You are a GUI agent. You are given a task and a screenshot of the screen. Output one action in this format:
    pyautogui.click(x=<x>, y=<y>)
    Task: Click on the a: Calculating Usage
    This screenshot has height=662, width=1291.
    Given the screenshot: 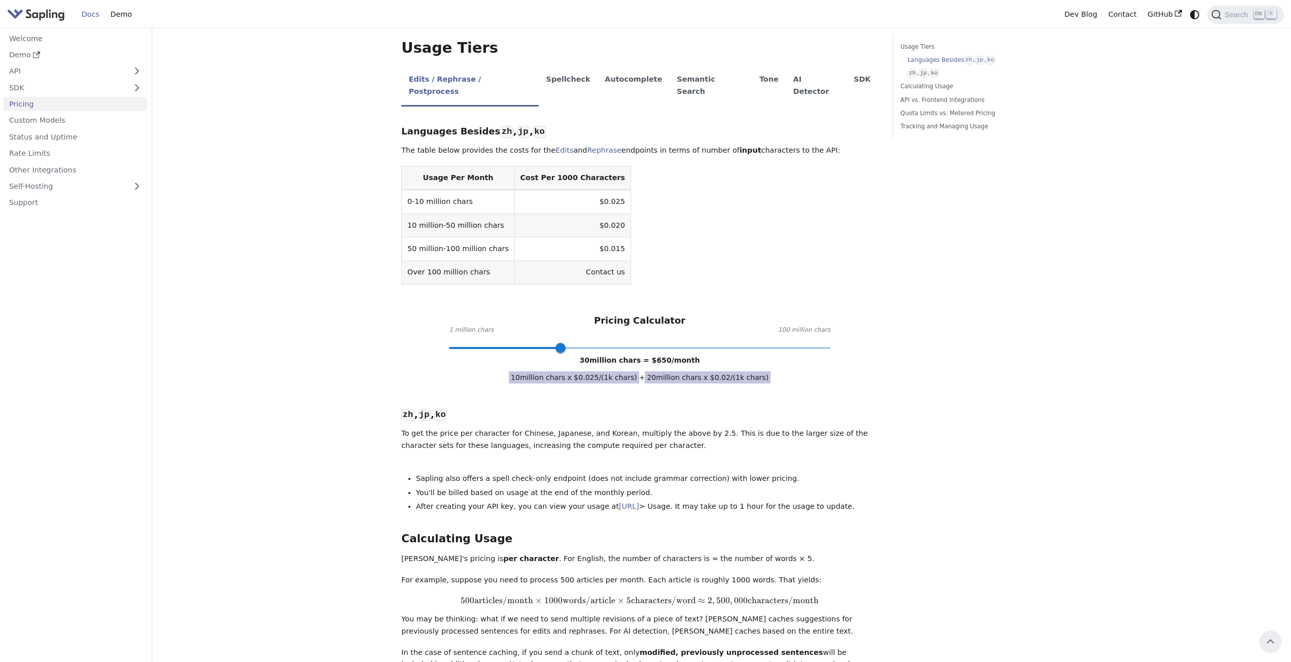 What is the action you would take?
    pyautogui.click(x=969, y=86)
    